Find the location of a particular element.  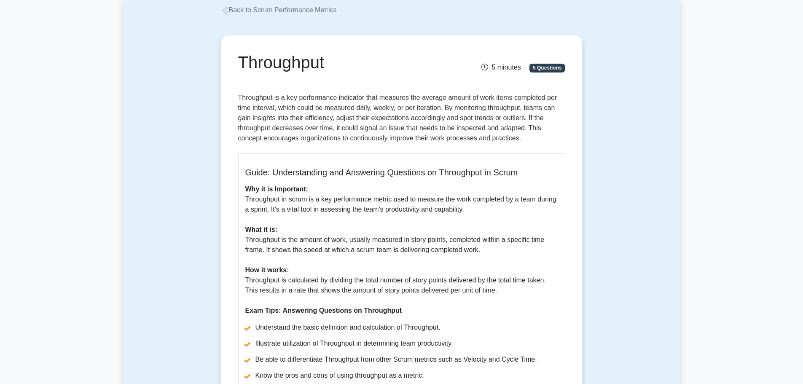

h1: Throughput is located at coordinates (345, 62).